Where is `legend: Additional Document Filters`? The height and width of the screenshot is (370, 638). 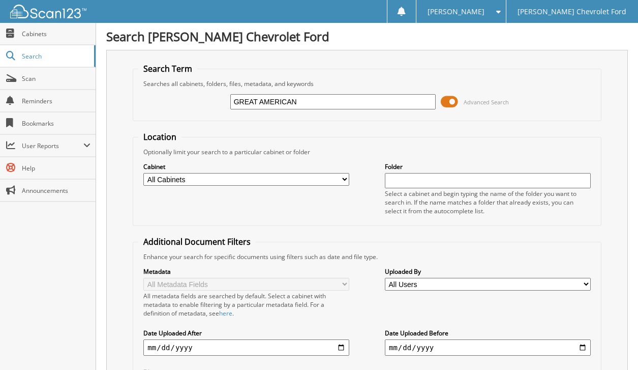 legend: Additional Document Filters is located at coordinates (197, 242).